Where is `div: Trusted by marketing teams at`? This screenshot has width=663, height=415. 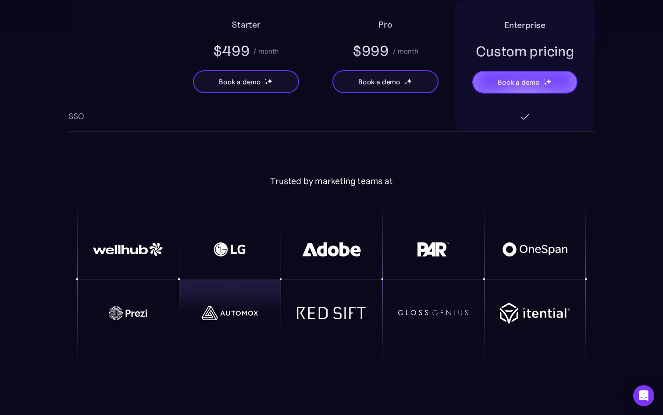
div: Trusted by marketing teams at is located at coordinates (332, 181).